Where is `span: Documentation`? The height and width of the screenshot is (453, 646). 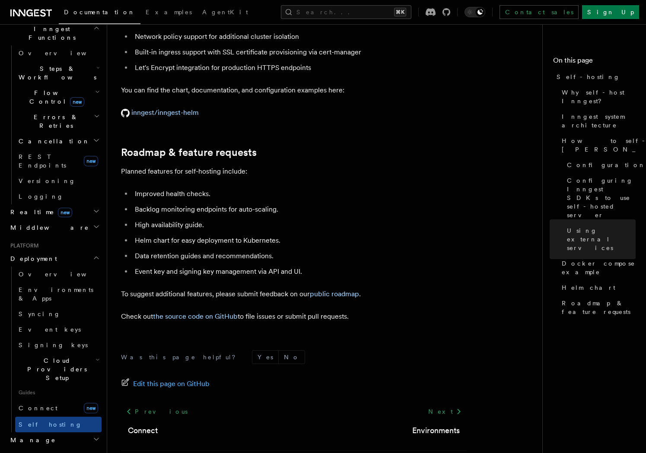
span: Documentation is located at coordinates (99, 12).